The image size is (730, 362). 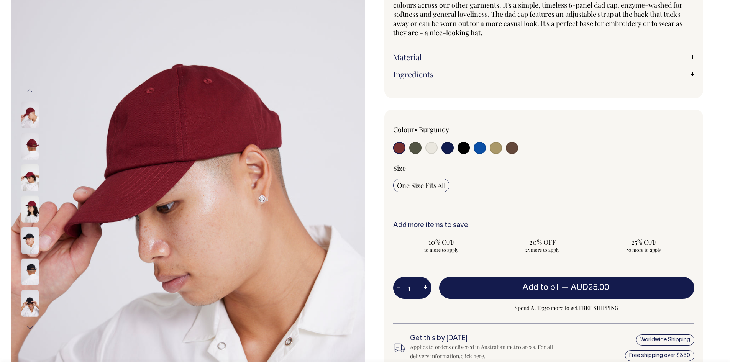 I want to click on a: click here, so click(x=472, y=356).